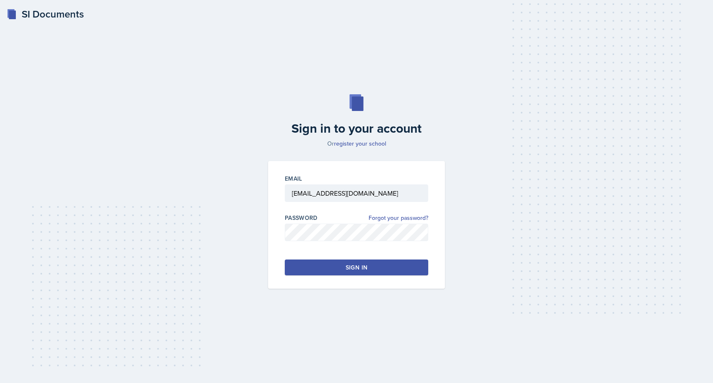 This screenshot has width=713, height=383. What do you see at coordinates (356, 193) in the screenshot?
I see `input: Email` at bounding box center [356, 193].